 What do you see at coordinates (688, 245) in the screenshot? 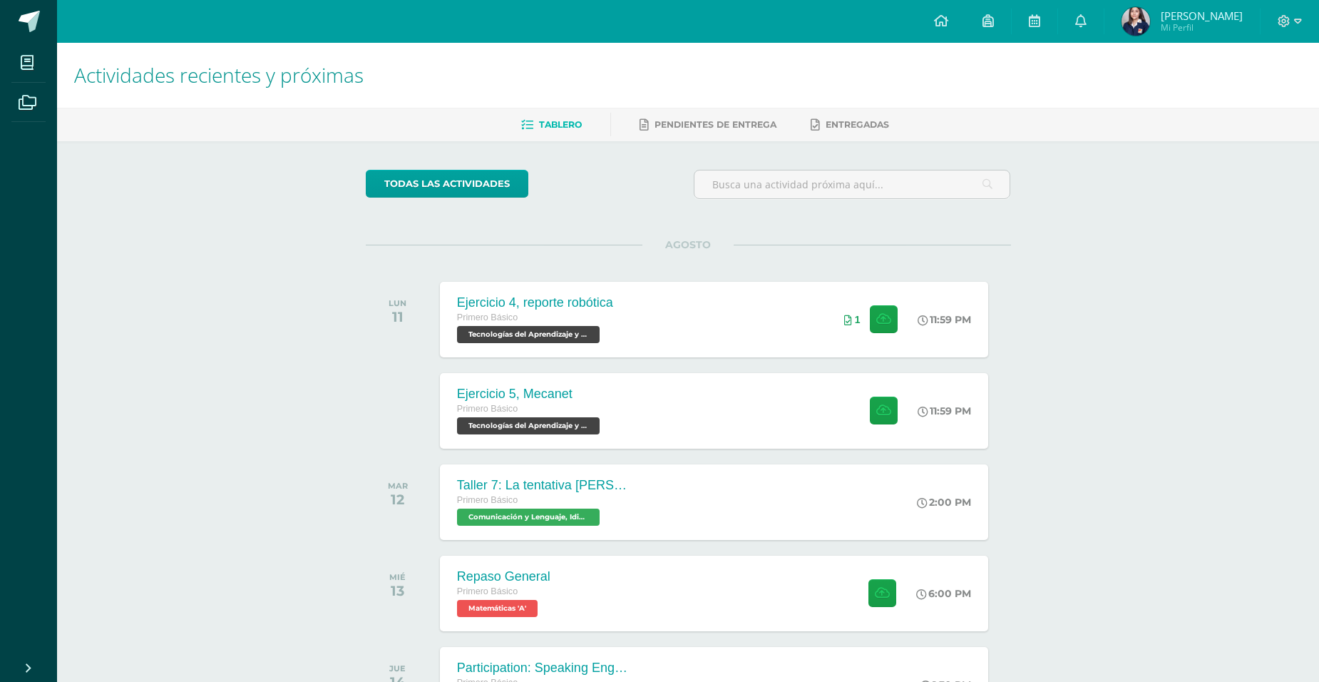
I see `span: AGOSTO` at bounding box center [688, 245].